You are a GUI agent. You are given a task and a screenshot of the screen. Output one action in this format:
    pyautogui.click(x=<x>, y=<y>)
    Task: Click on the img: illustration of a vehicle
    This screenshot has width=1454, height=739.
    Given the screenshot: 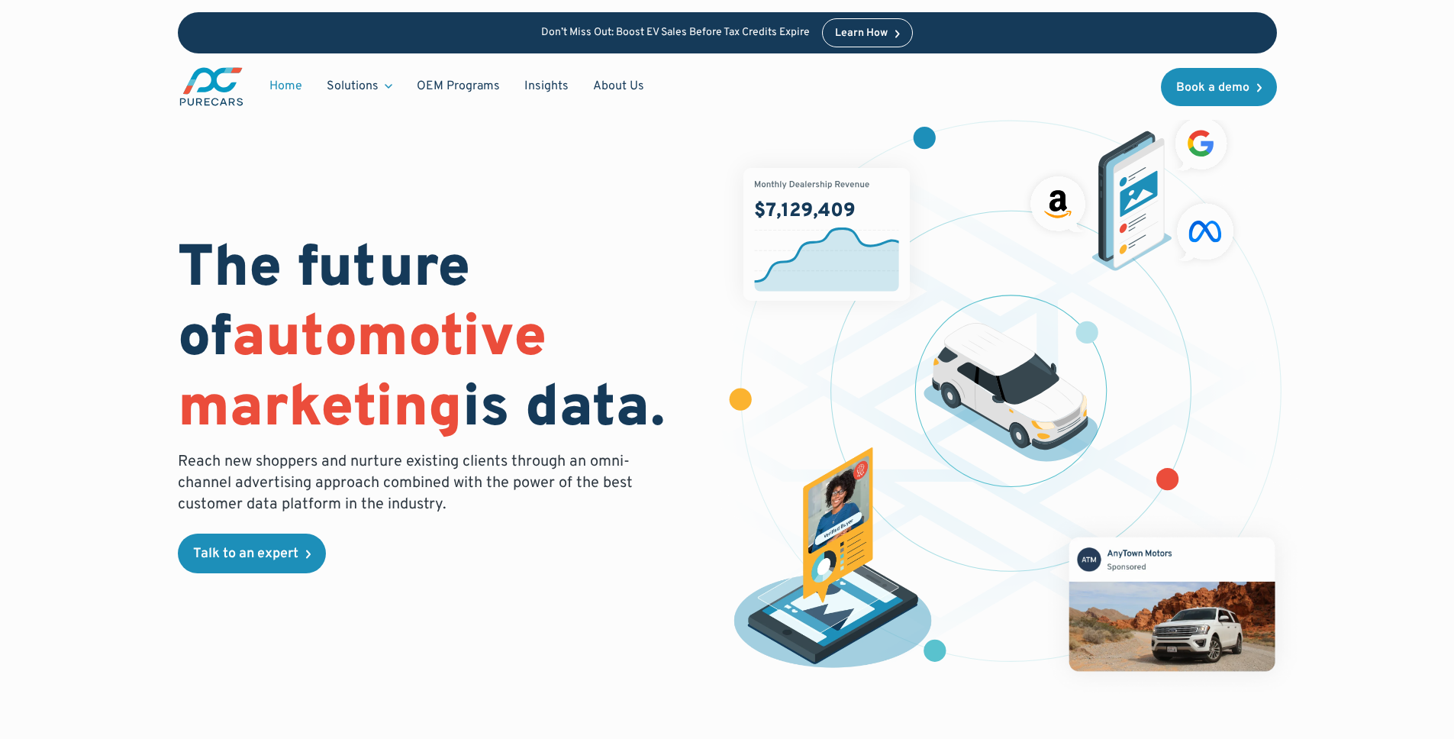 What is the action you would take?
    pyautogui.click(x=1011, y=392)
    